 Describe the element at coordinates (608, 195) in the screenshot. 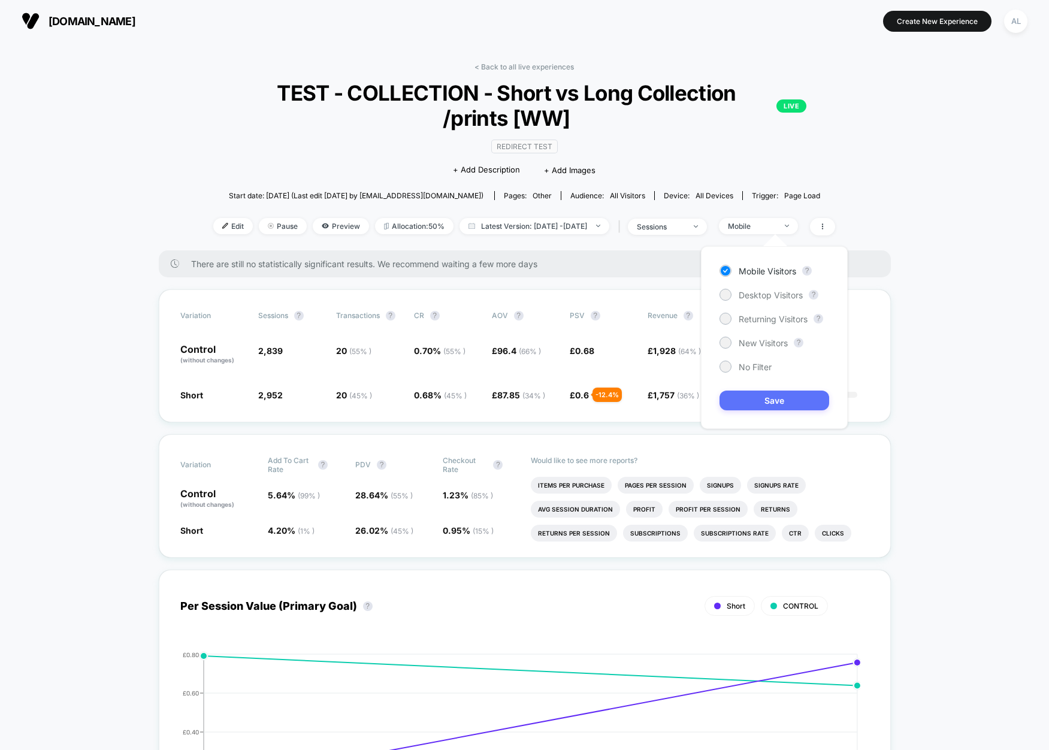

I see `div: Audience:` at that location.